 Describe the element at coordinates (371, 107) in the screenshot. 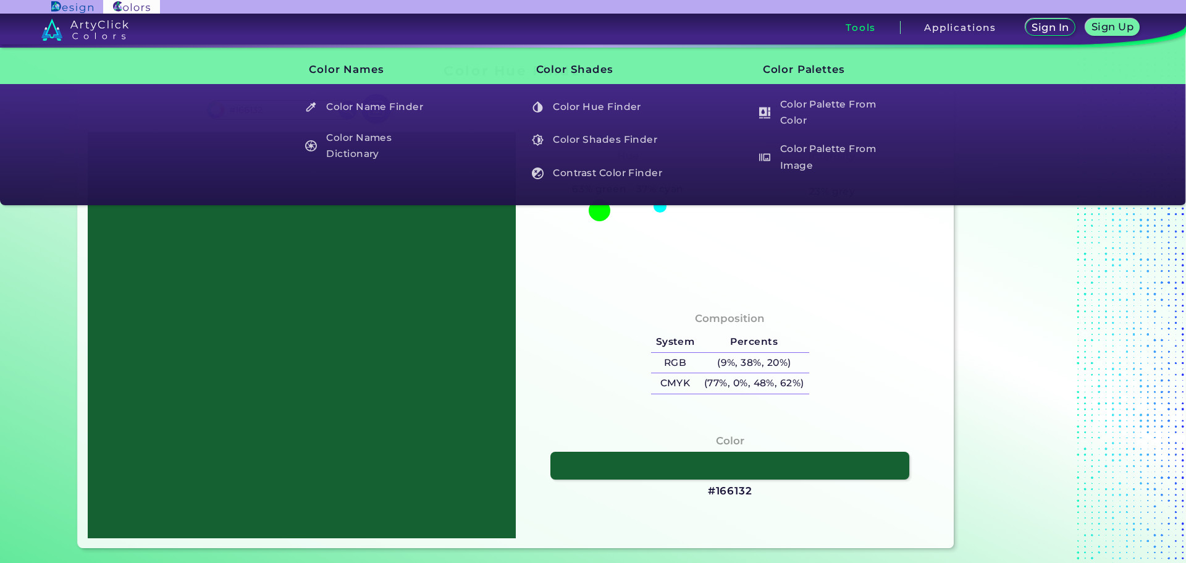

I see `a: Color Name Finder` at that location.